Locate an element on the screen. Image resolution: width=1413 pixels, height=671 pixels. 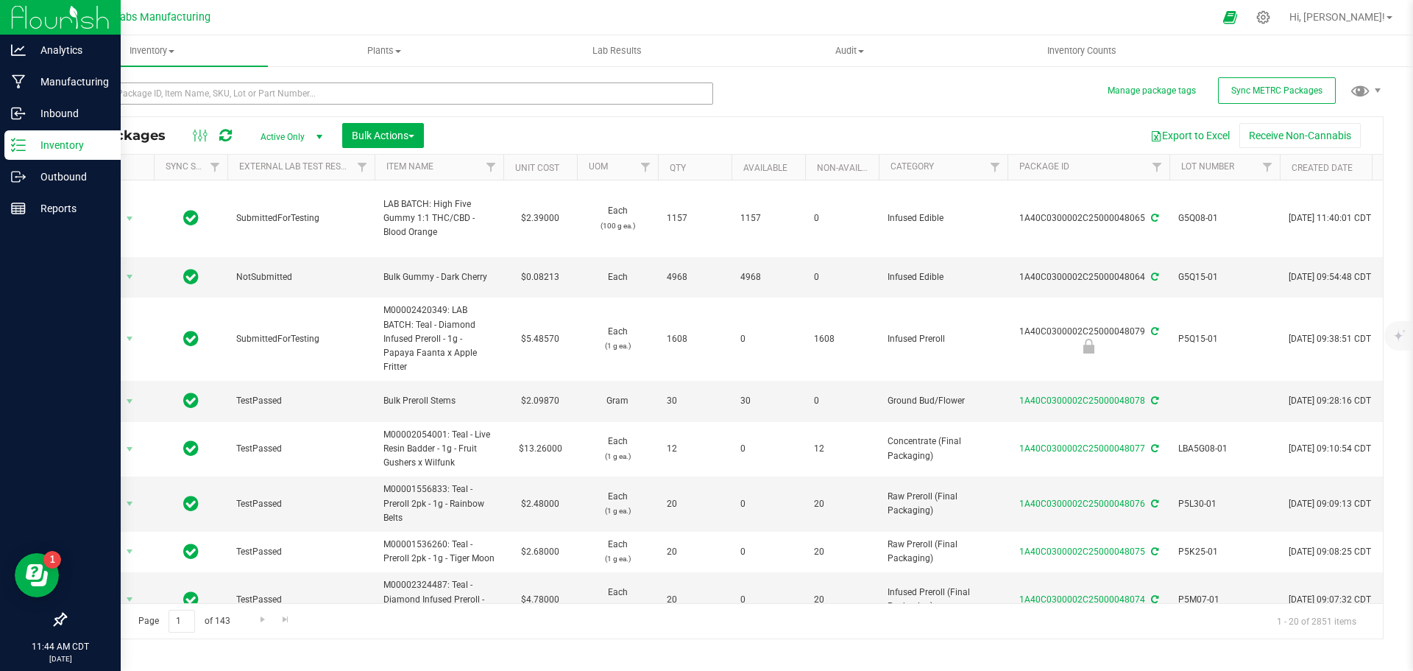
p: Analytics is located at coordinates (70, 50).